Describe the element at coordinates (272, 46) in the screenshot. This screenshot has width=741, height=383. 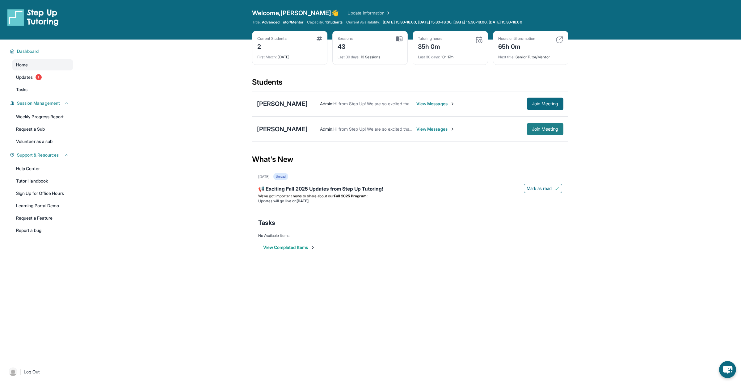
I see `div: 2` at that location.